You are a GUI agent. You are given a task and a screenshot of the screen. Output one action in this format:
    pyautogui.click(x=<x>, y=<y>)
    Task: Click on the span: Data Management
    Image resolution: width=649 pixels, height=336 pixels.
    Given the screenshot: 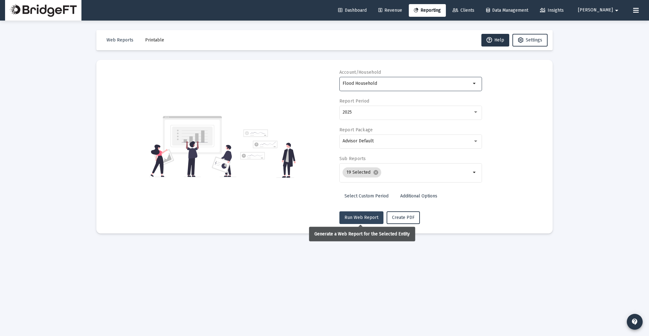 What is the action you would take?
    pyautogui.click(x=507, y=10)
    